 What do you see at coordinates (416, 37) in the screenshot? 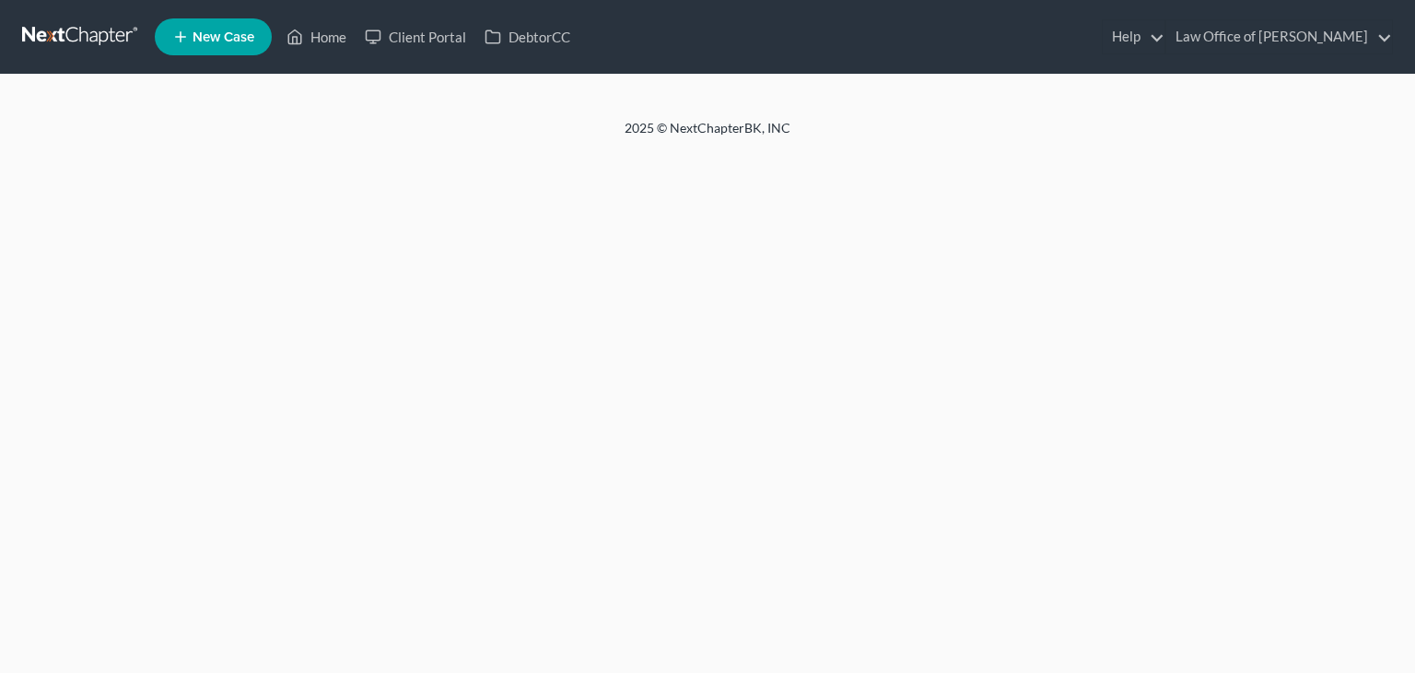
I see `a: Client Portal` at bounding box center [416, 37].